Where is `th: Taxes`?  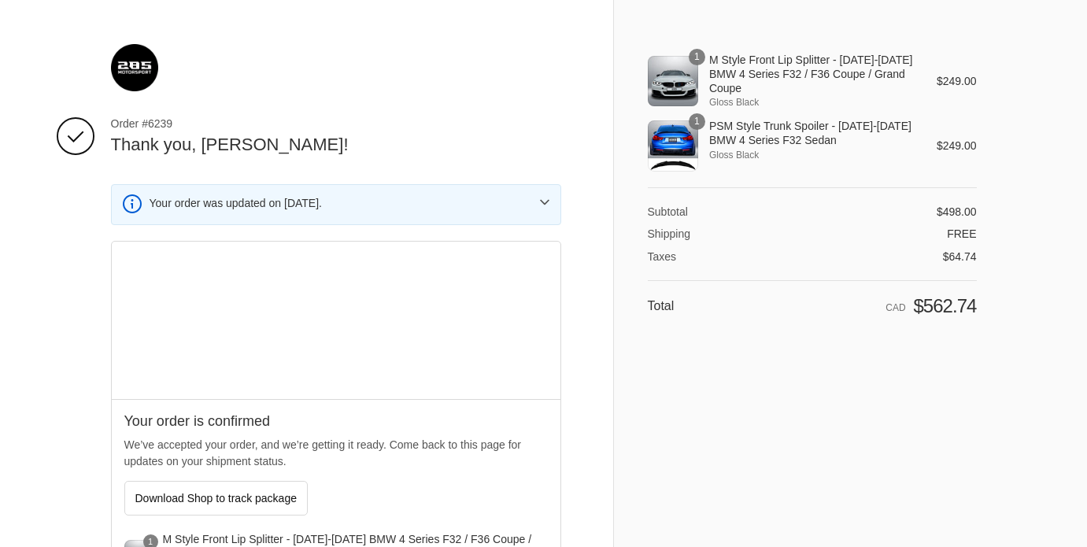
th: Taxes is located at coordinates (694, 253).